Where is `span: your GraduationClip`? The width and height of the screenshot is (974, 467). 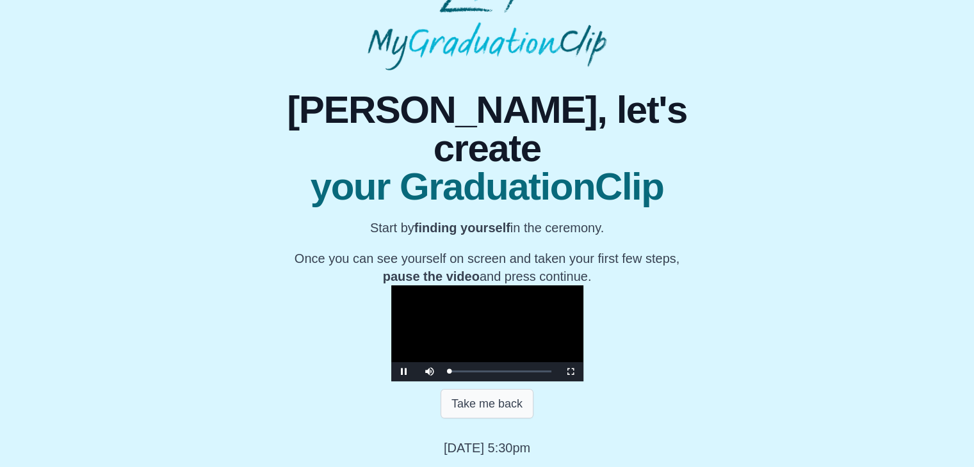 span: your GraduationClip is located at coordinates (487, 187).